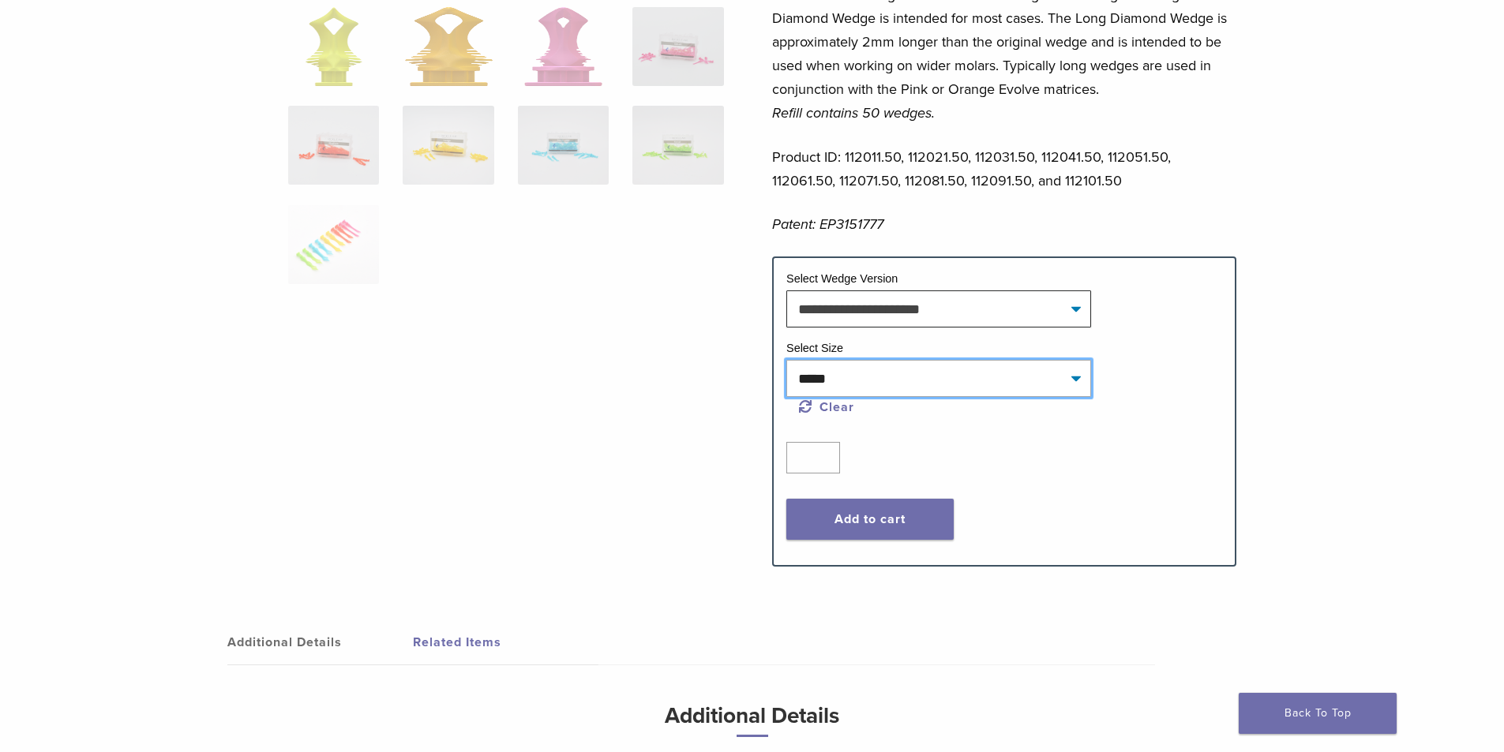 The image size is (1504, 752). What do you see at coordinates (563, 145) in the screenshot?
I see `img: Diamond Wedge and Long Diamond Wedge - Image 11` at bounding box center [563, 145].